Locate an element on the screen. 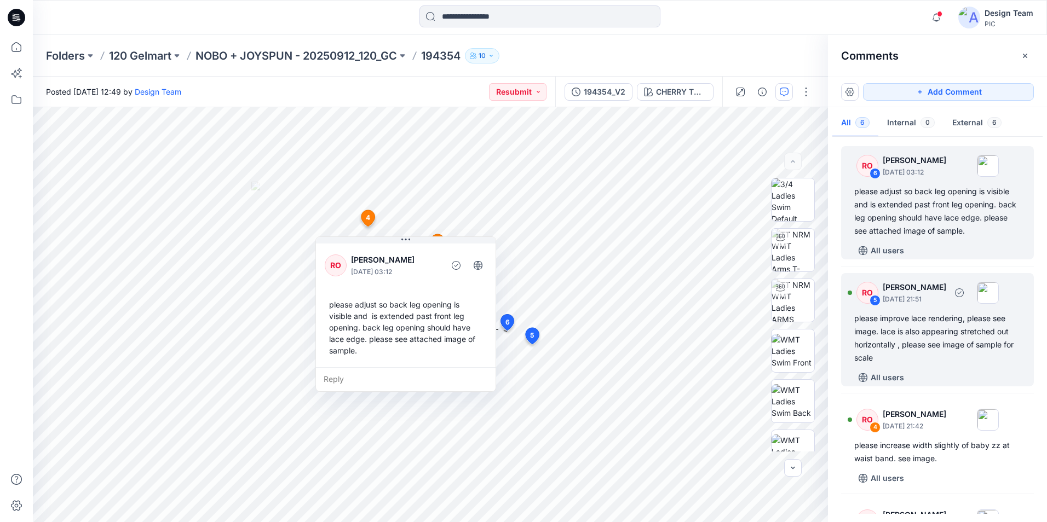 Image resolution: width=1047 pixels, height=522 pixels. div: Reply is located at coordinates (406, 379).